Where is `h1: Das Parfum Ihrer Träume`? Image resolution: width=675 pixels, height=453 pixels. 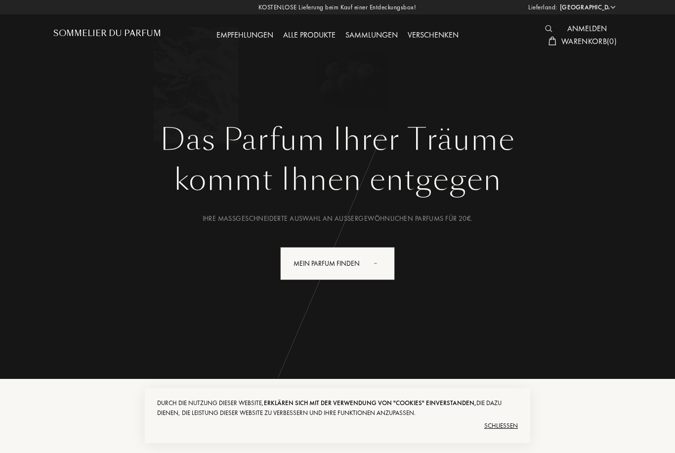
h1: Das Parfum Ihrer Träume is located at coordinates (337, 140).